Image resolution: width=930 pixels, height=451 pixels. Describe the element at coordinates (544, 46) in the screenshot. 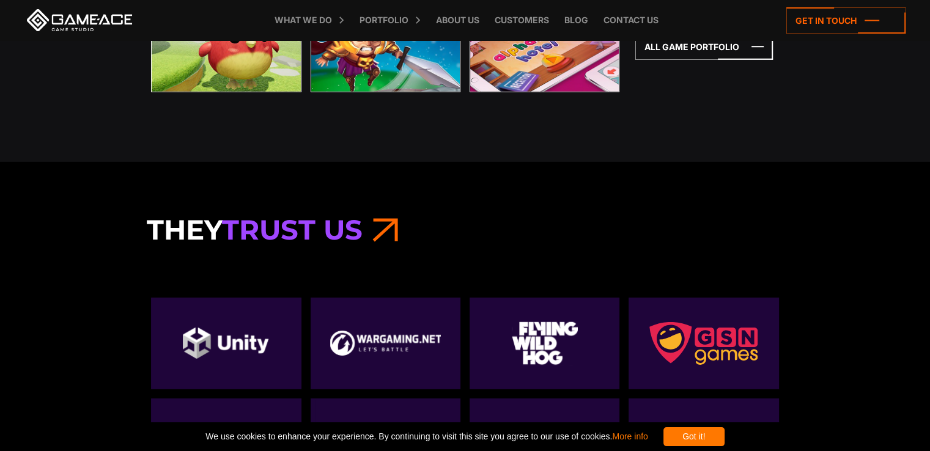

I see `img: Alphabet hotel preview main` at that location.